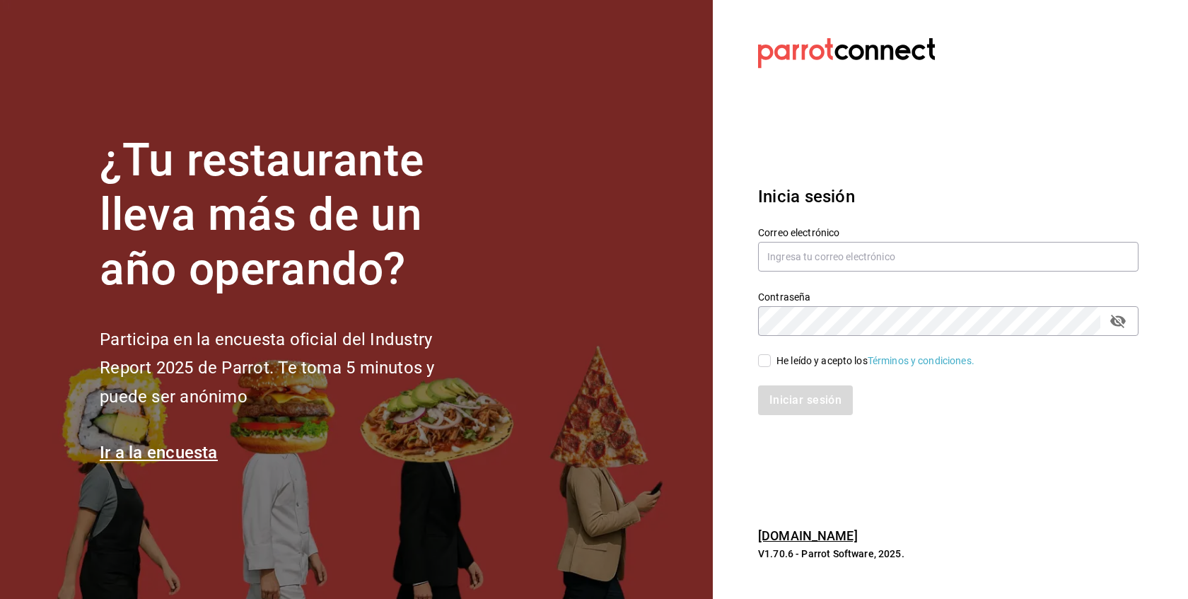  Describe the element at coordinates (291, 215) in the screenshot. I see `h1: ¿Tu restaurante lleva más de un año operando?` at that location.